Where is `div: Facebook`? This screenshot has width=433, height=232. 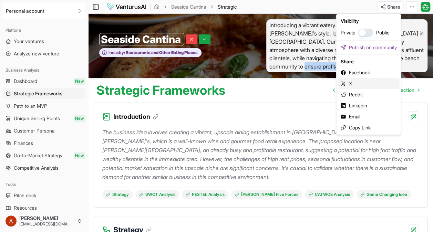 div: Facebook is located at coordinates (368, 73).